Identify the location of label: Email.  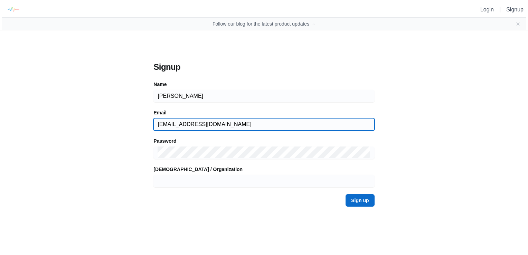
(160, 113).